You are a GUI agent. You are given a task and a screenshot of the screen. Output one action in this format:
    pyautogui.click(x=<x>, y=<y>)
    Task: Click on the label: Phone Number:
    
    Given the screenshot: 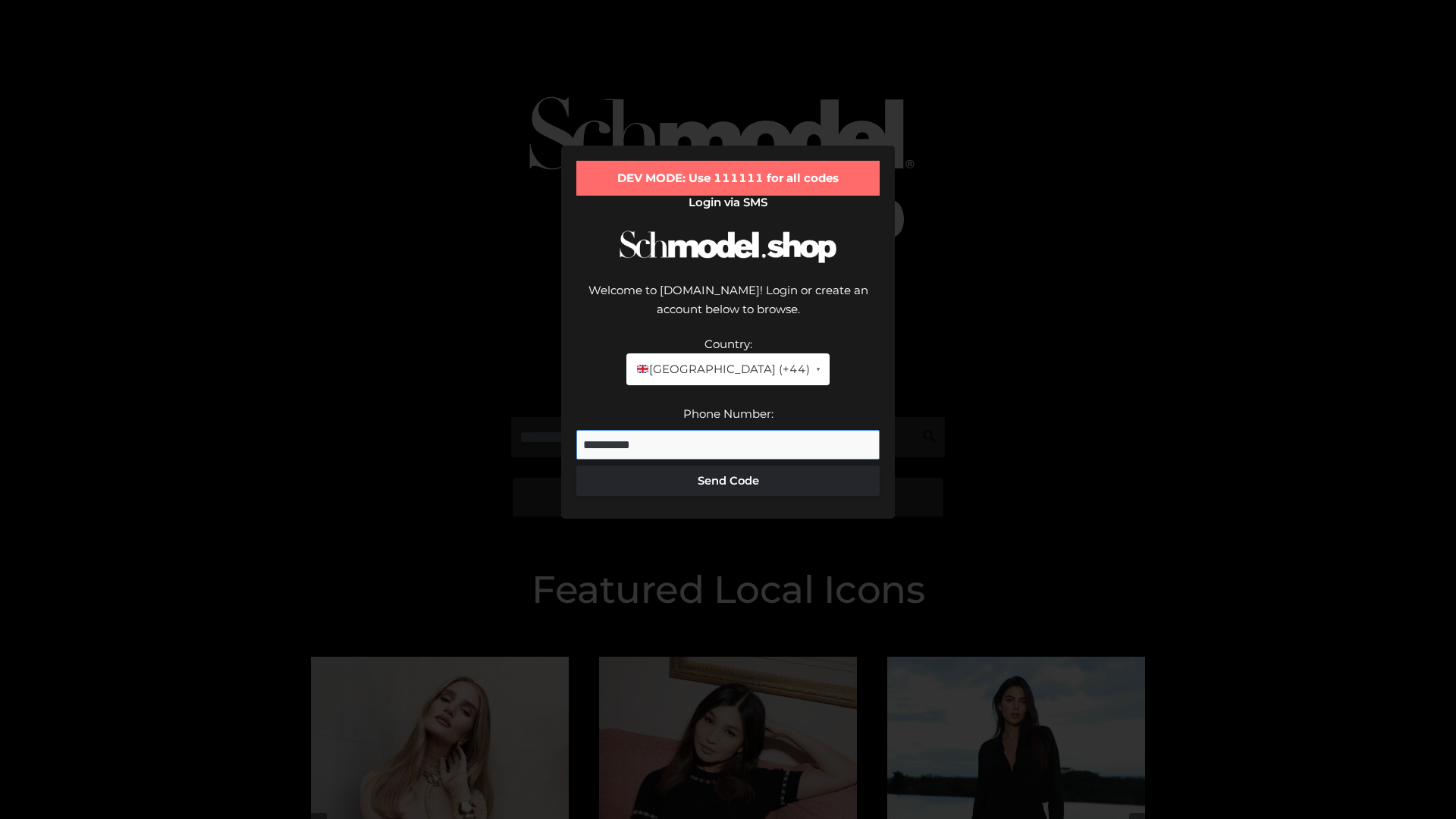 What is the action you would take?
    pyautogui.click(x=728, y=413)
    